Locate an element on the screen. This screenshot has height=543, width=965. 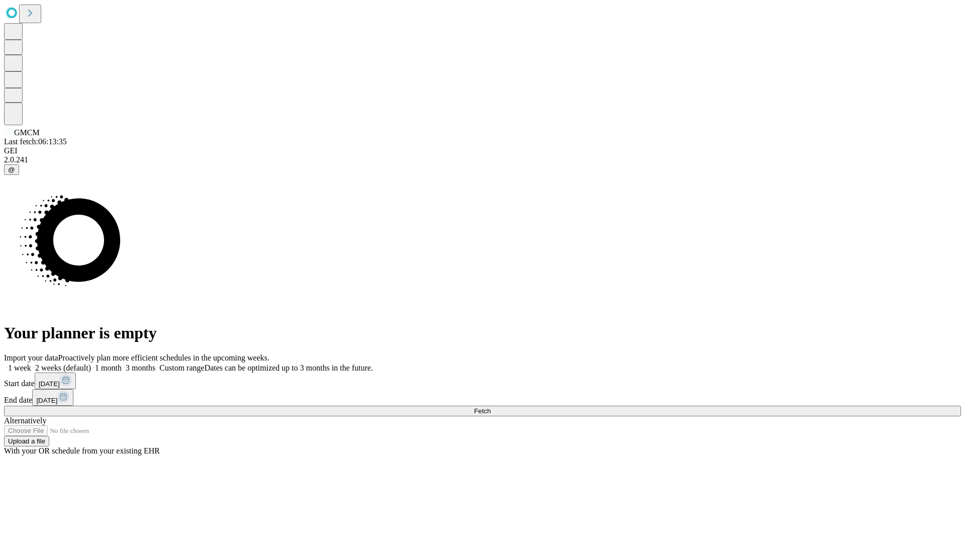
span: 3 months is located at coordinates (140, 368).